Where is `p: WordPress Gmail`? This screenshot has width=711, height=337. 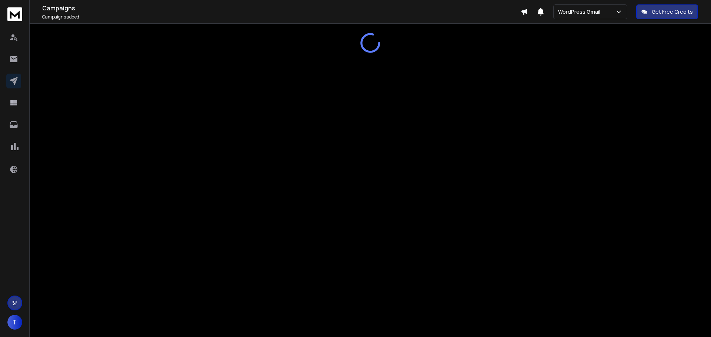
p: WordPress Gmail is located at coordinates (581, 12).